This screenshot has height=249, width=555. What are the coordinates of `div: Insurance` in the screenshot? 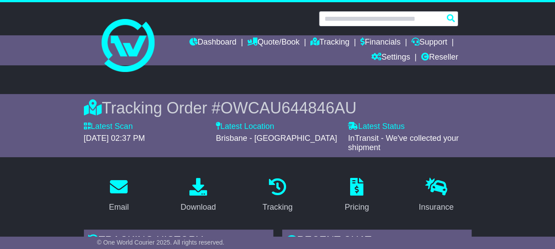 It's located at (436, 207).